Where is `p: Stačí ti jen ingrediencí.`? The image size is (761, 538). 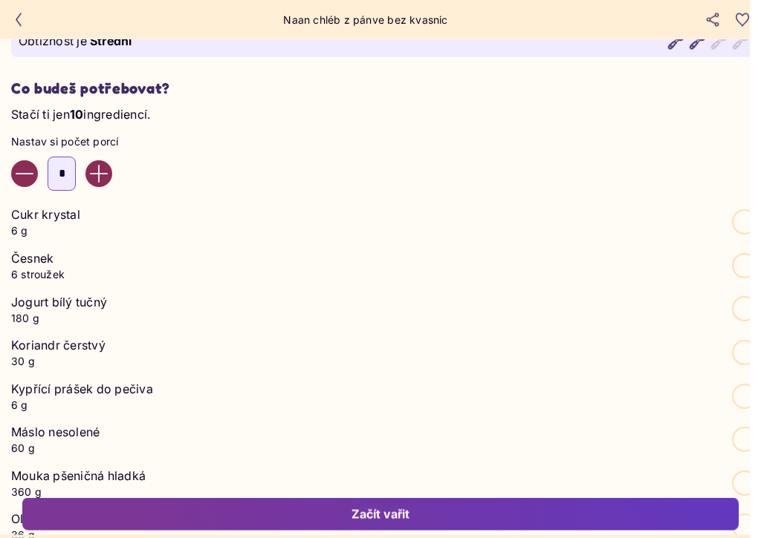
p: Stačí ti jen ingrediencí. is located at coordinates (384, 115).